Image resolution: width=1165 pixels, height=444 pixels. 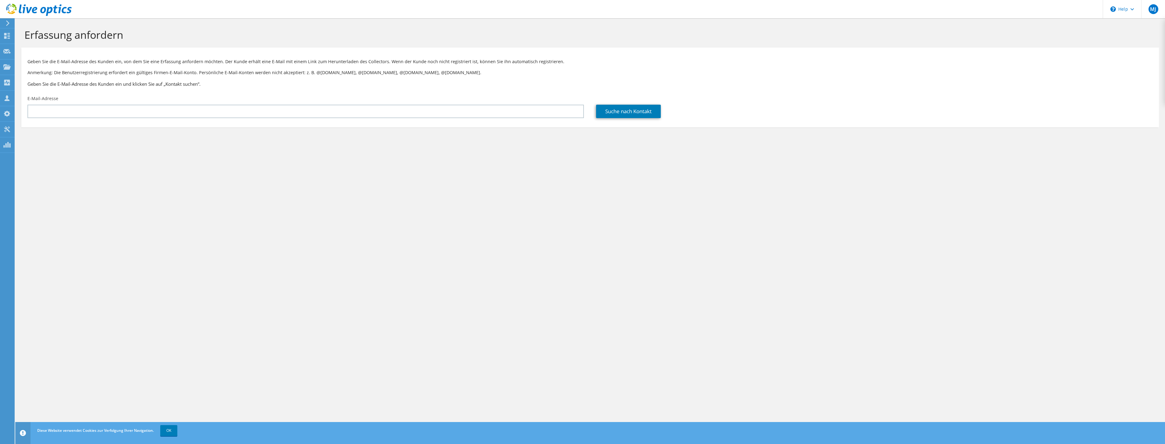 What do you see at coordinates (590, 73) in the screenshot?
I see `p: Anmerkung: Die Benutzerregistrierung erfordert ein gültiges Firmen-E-Mail-Konto. Persönliche E-Ma...` at bounding box center [590, 73].